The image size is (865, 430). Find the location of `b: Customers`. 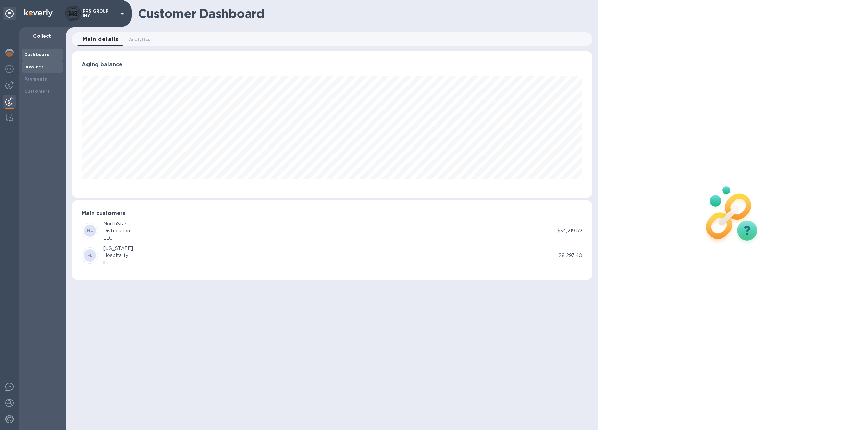

b: Customers is located at coordinates (37, 91).